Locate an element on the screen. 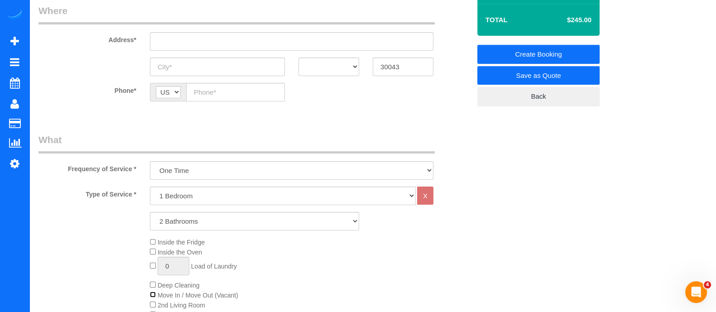  legend: Where is located at coordinates (236, 14).